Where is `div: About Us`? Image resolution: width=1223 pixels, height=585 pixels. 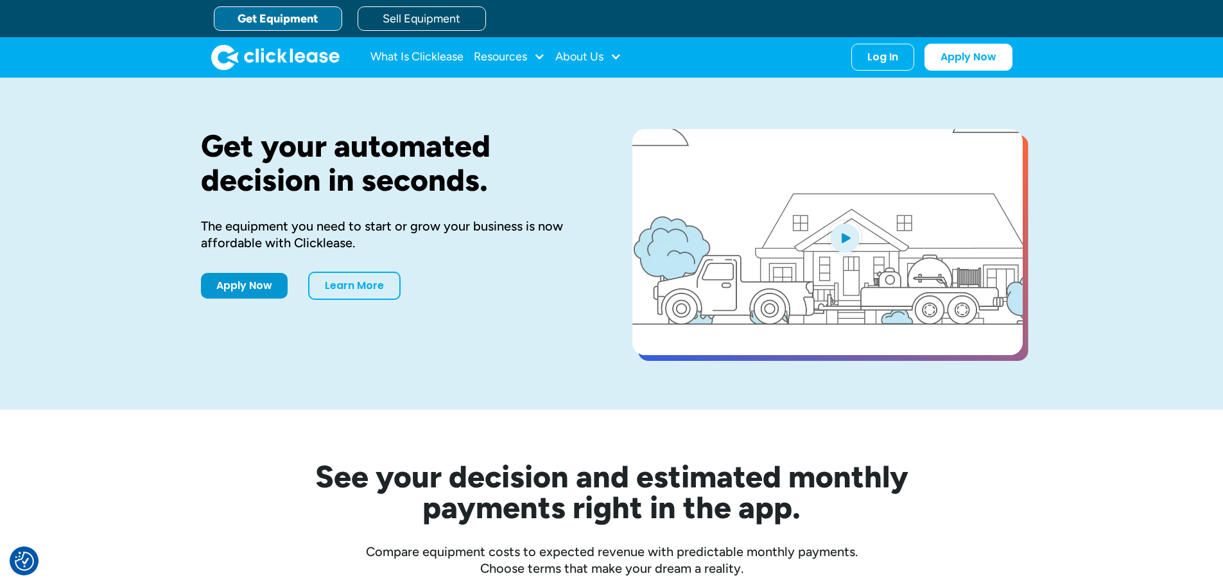
div: About Us is located at coordinates (588, 57).